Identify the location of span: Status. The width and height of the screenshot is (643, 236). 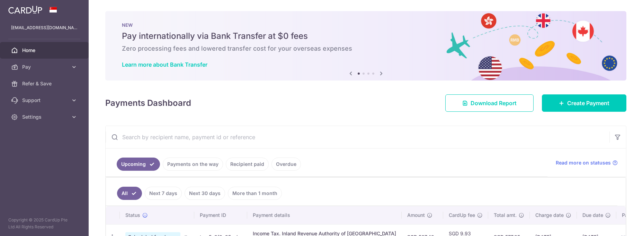
(133, 215).